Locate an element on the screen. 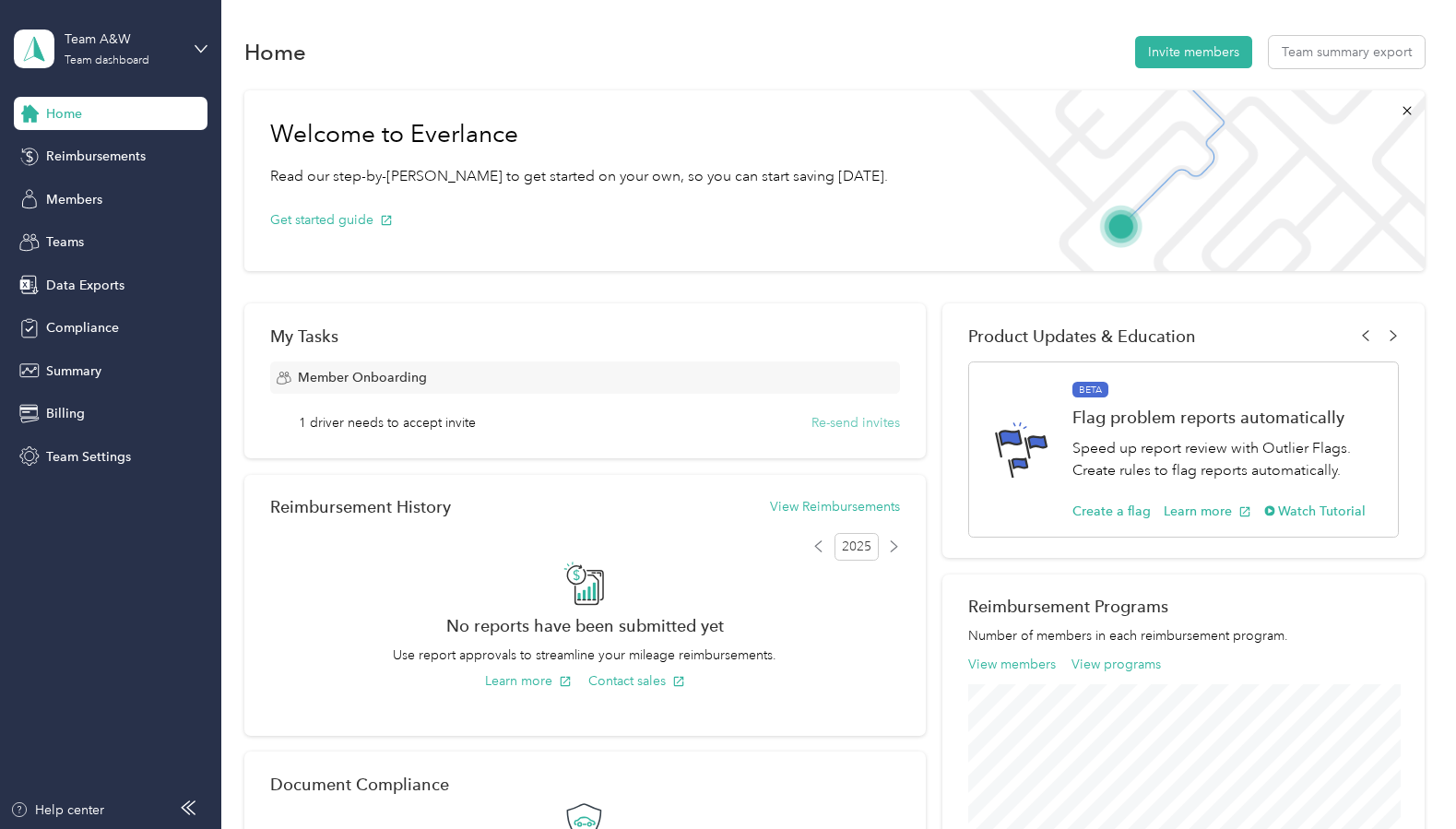 This screenshot has height=829, width=1456. div: Help center is located at coordinates (57, 810).